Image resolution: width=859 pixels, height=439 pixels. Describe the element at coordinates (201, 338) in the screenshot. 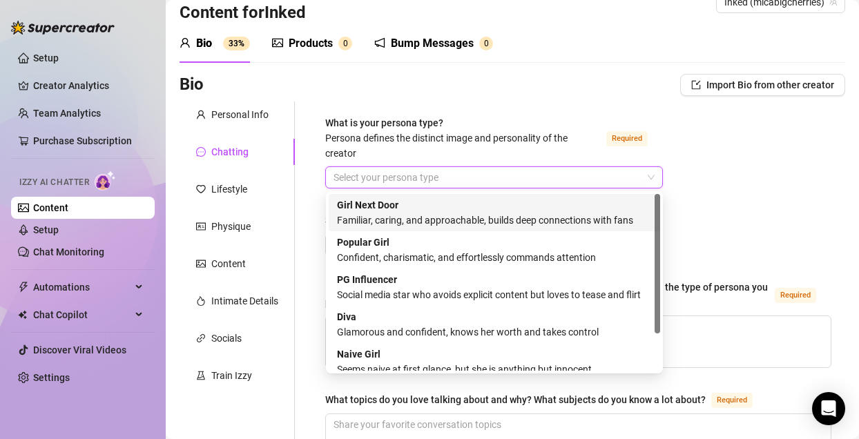

I see `span: link` at that location.